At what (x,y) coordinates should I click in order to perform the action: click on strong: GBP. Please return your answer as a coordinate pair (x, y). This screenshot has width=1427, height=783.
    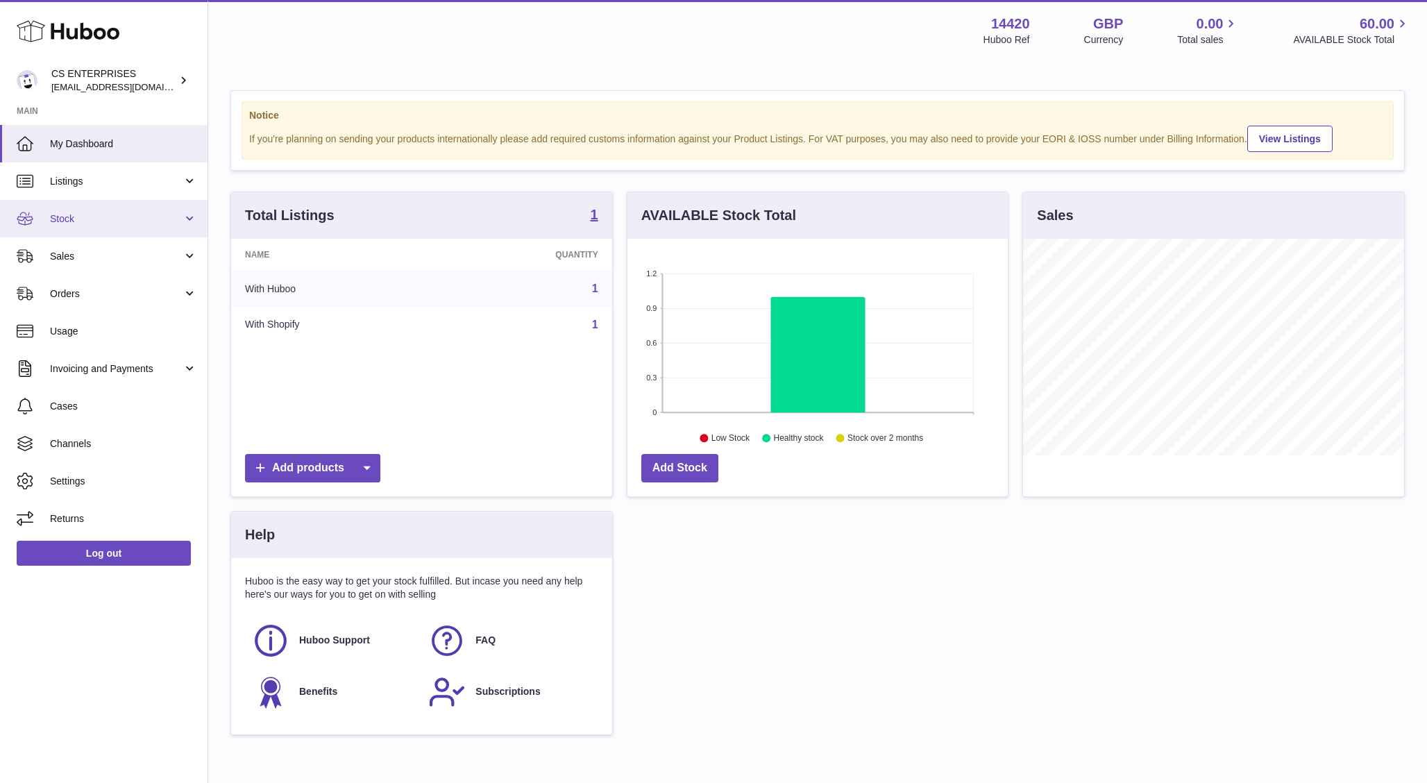
    Looking at the image, I should click on (1108, 24).